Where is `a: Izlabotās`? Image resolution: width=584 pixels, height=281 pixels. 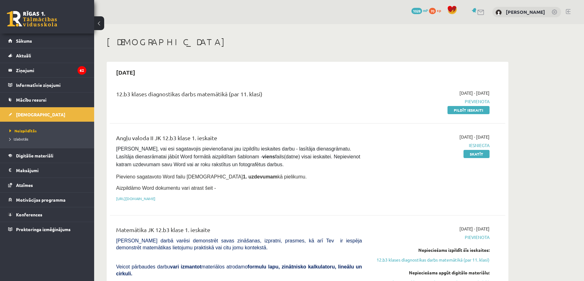 a: Izlabotās is located at coordinates (49, 139).